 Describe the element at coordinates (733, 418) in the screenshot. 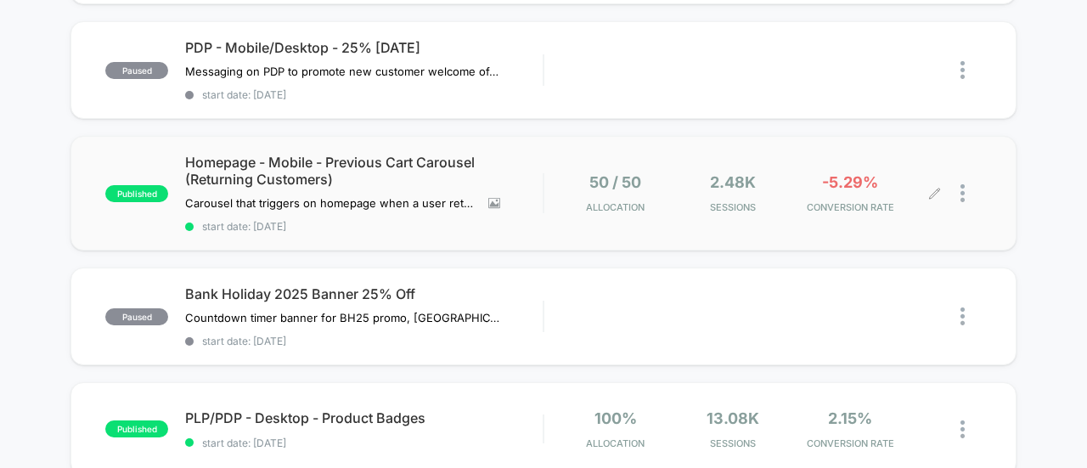

I see `span: 13.08k` at that location.